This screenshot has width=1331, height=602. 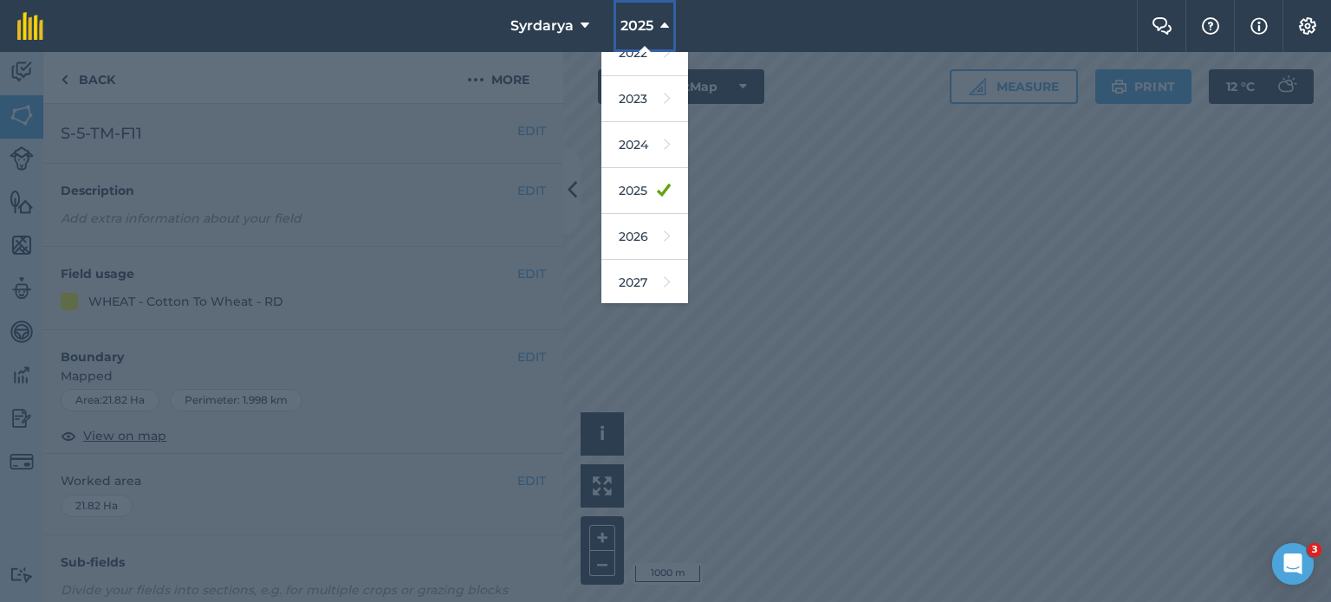 What do you see at coordinates (645, 145) in the screenshot?
I see `a: 2024` at bounding box center [645, 145].